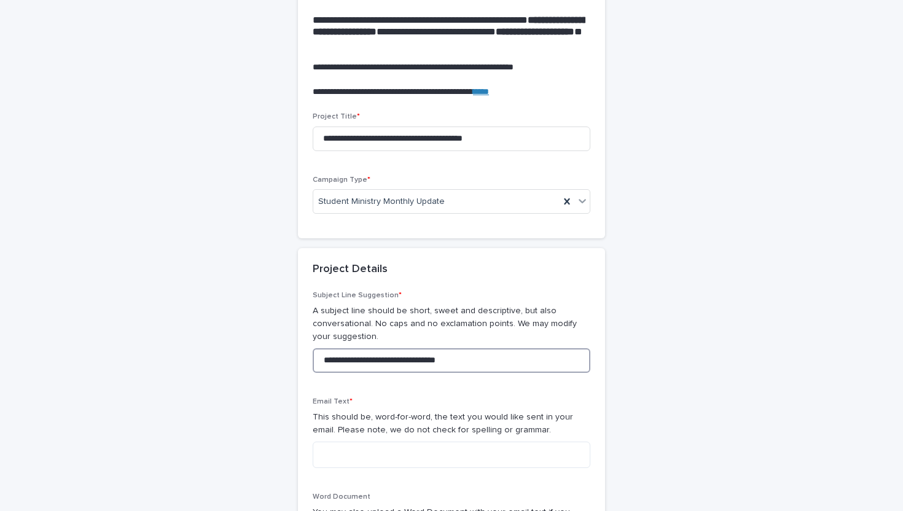  What do you see at coordinates (451, 424) in the screenshot?
I see `p: This should be, word-for-word, the text you would like sent in your email. Please note, we do not...` at bounding box center [451, 424].